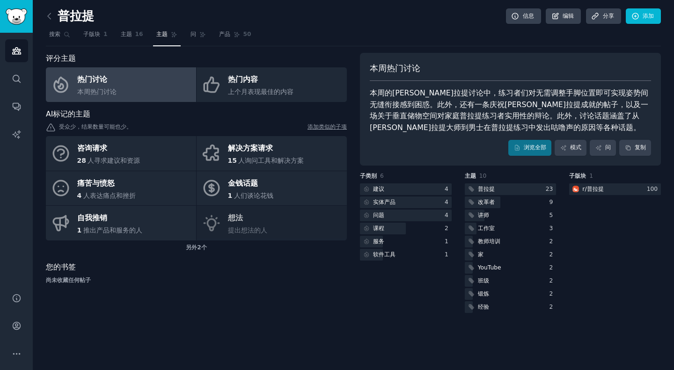 The width and height of the screenshot is (674, 370). Describe the element at coordinates (489, 242) in the screenshot. I see `font: 教师培训` at that location.